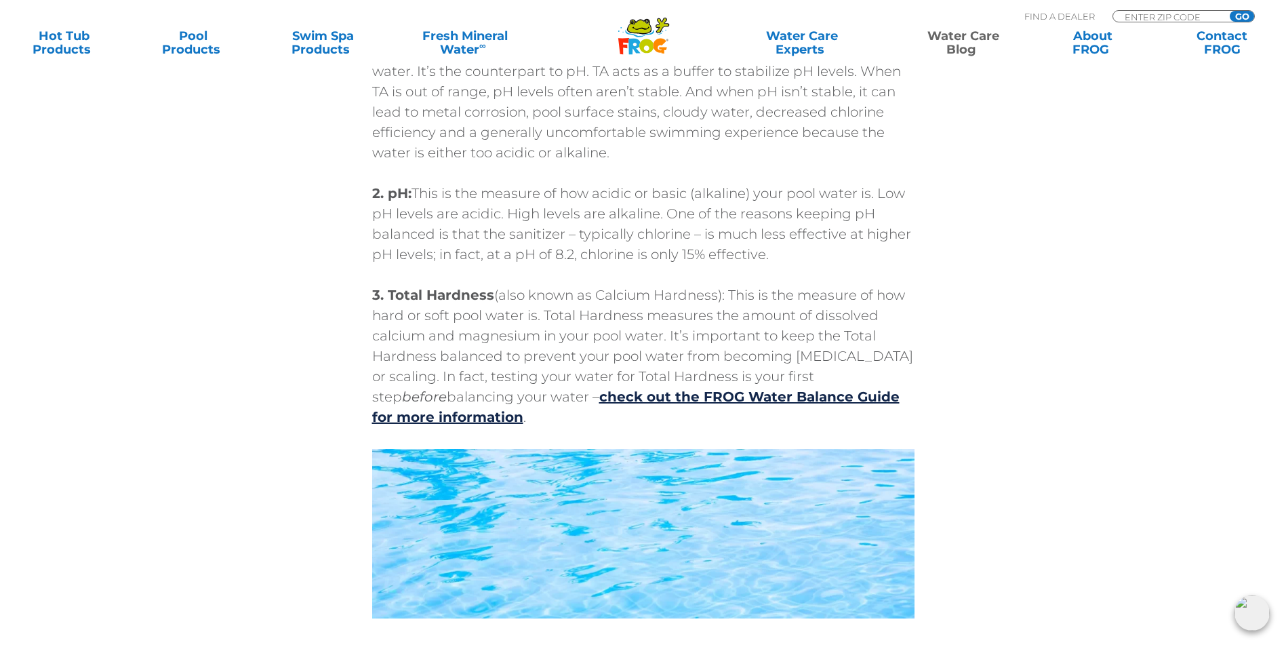  Describe the element at coordinates (323, 43) in the screenshot. I see `a: Swim SpaProducts` at that location.